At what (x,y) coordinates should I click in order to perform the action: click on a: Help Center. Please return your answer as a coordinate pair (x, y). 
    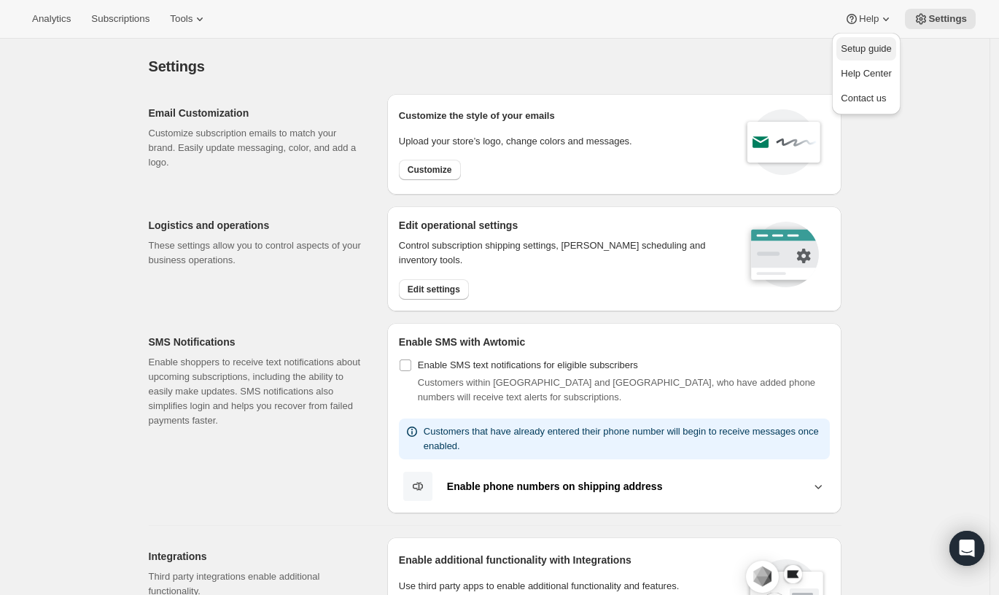
    Looking at the image, I should click on (865, 74).